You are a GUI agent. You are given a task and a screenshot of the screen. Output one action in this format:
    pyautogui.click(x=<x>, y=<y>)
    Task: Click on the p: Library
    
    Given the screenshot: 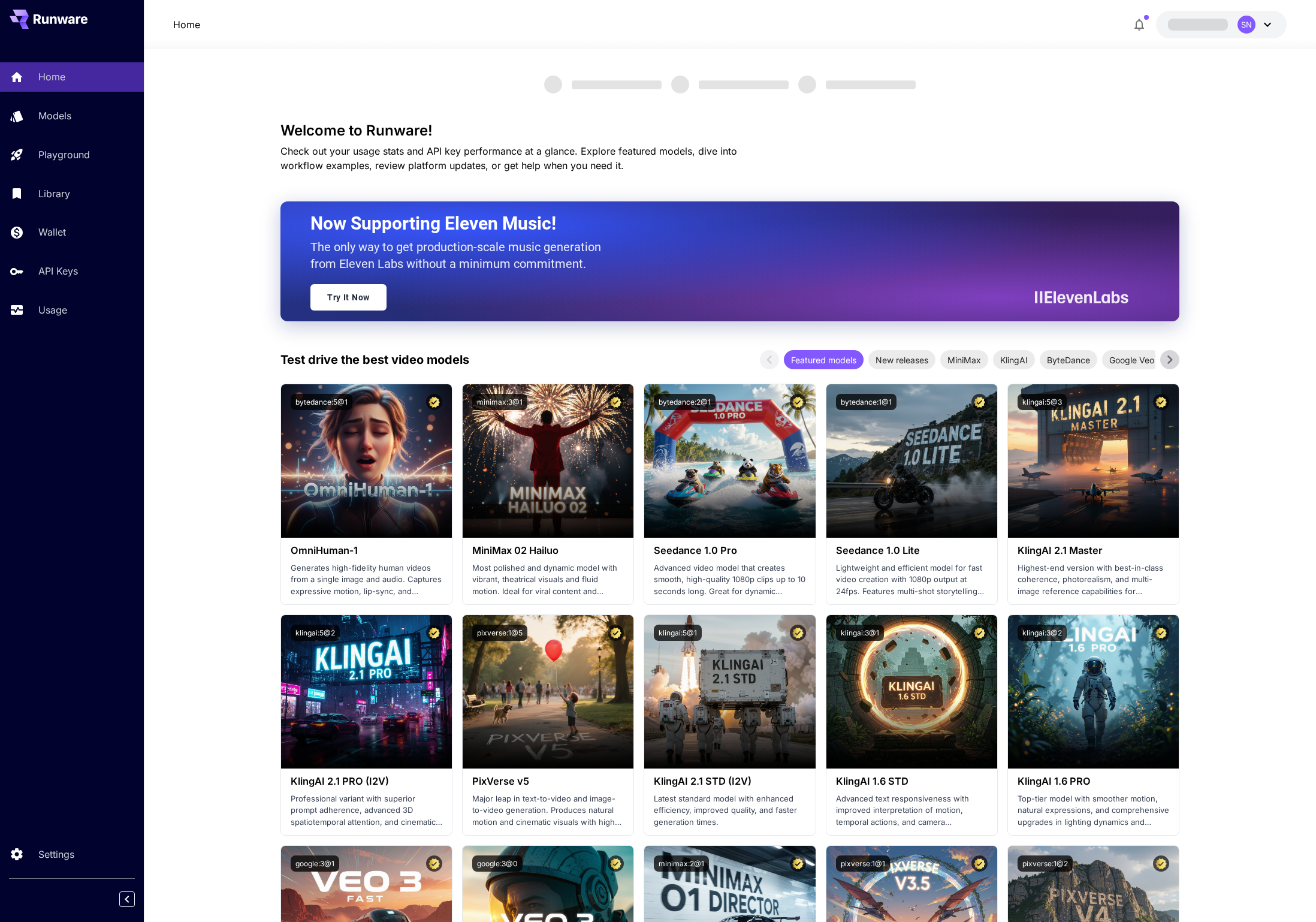 What is the action you would take?
    pyautogui.click(x=54, y=194)
    